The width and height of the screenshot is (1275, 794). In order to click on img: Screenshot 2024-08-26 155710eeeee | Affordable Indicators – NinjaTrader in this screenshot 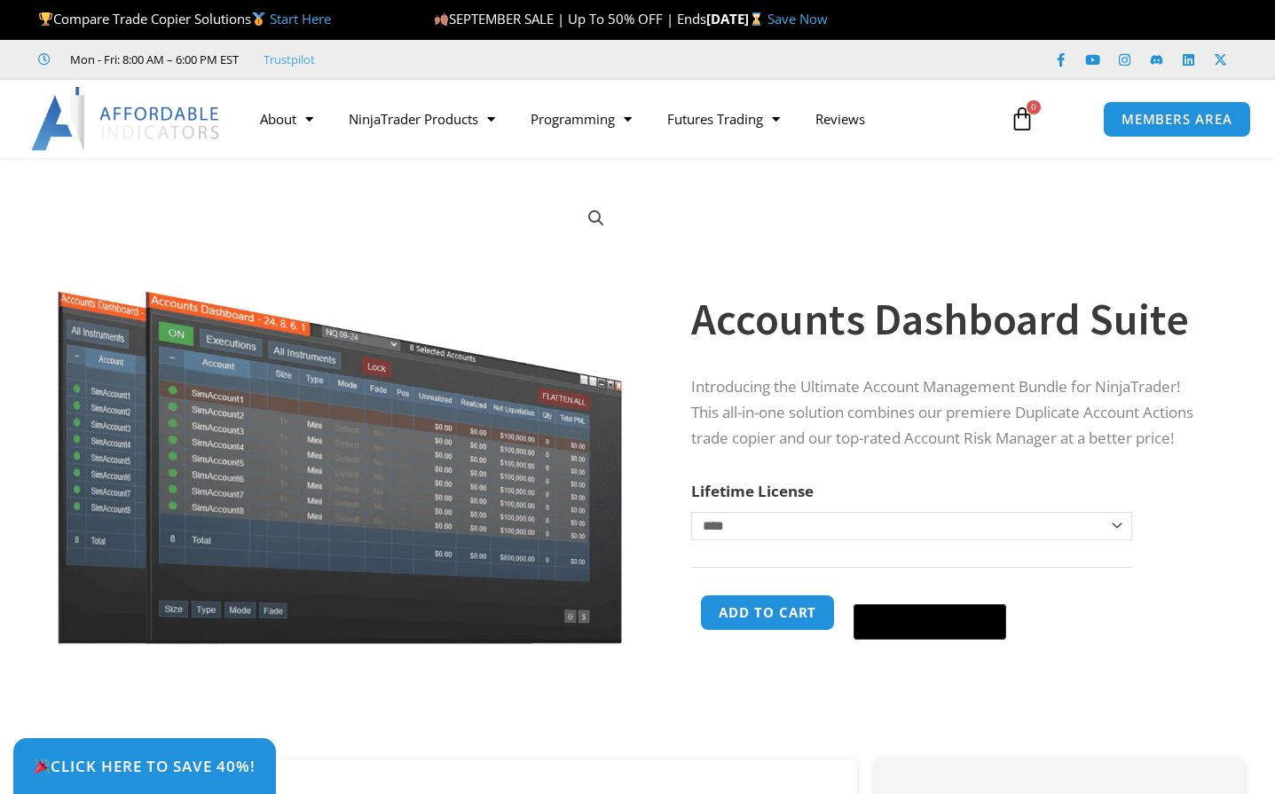, I will do `click(340, 416)`.